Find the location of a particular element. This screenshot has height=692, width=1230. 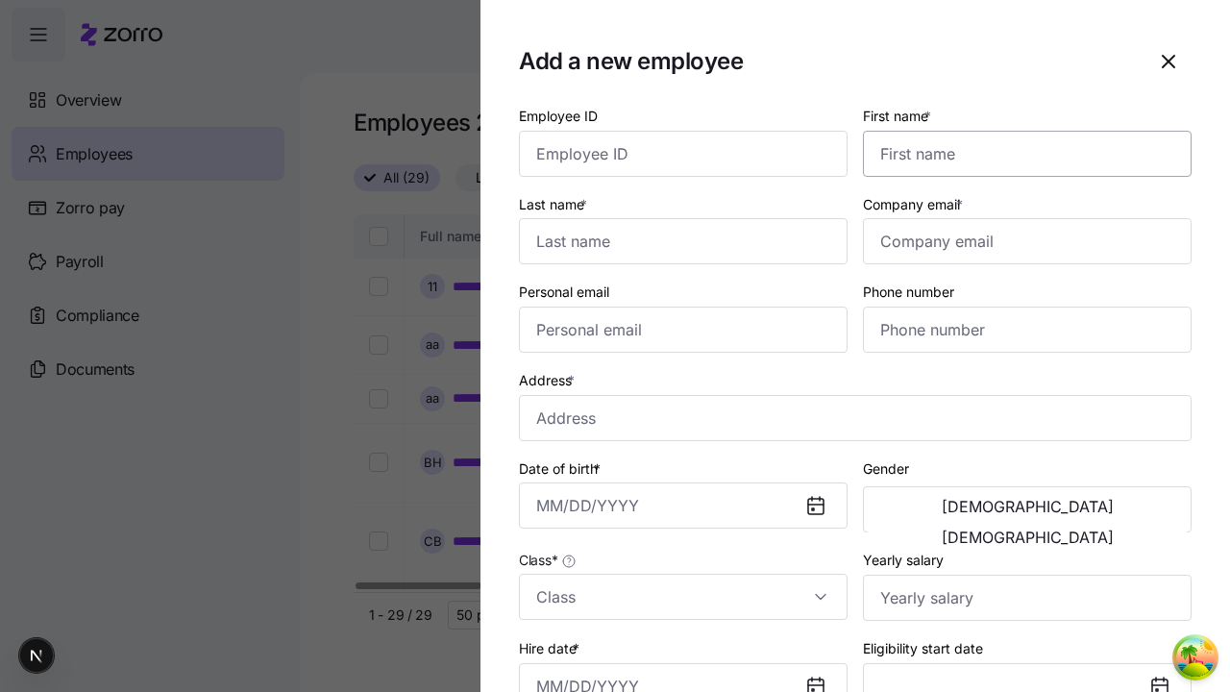

input: Address is located at coordinates (855, 418).